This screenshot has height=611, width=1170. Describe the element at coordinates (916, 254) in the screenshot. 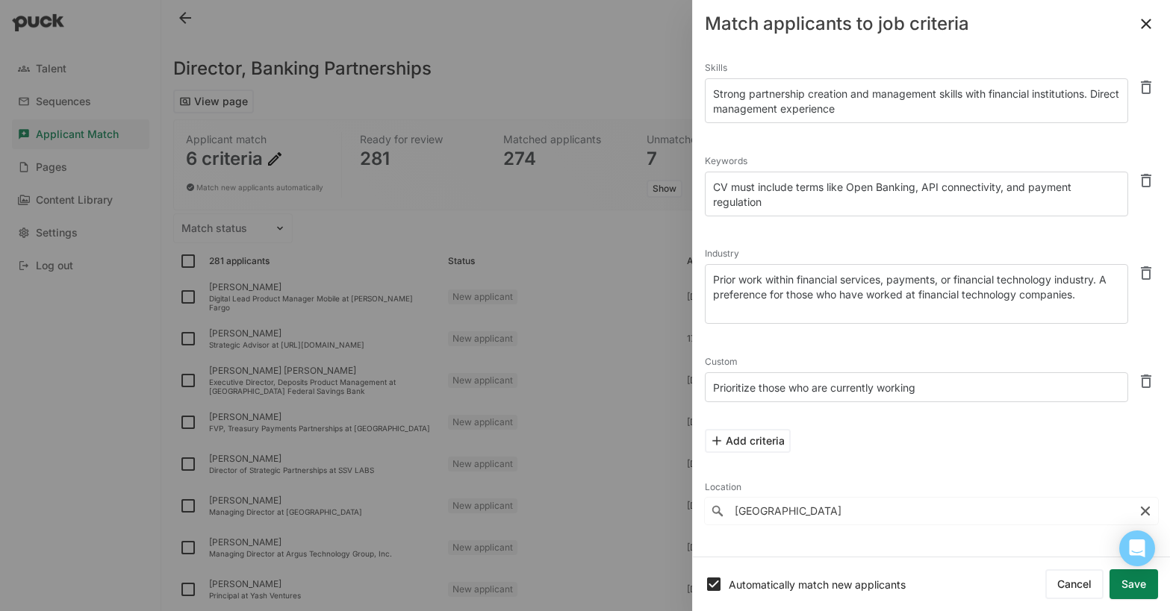

I see `div: Industry` at that location.